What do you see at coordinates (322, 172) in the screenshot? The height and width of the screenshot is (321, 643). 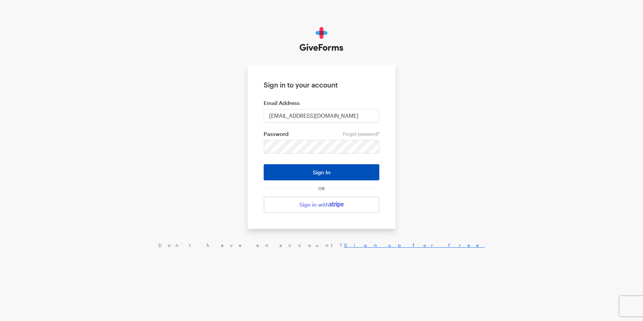 I see `button: Sign In` at bounding box center [322, 172].